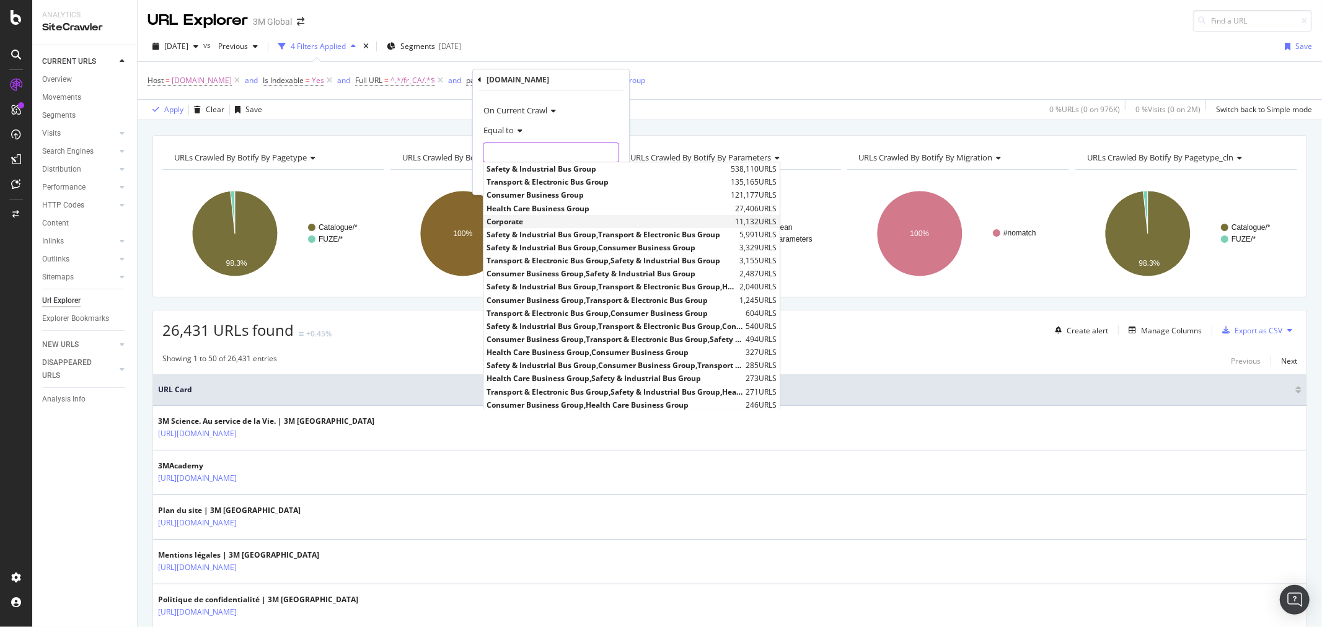 The height and width of the screenshot is (627, 1322). Describe the element at coordinates (84, 27) in the screenshot. I see `div: SiteCrawler` at that location.